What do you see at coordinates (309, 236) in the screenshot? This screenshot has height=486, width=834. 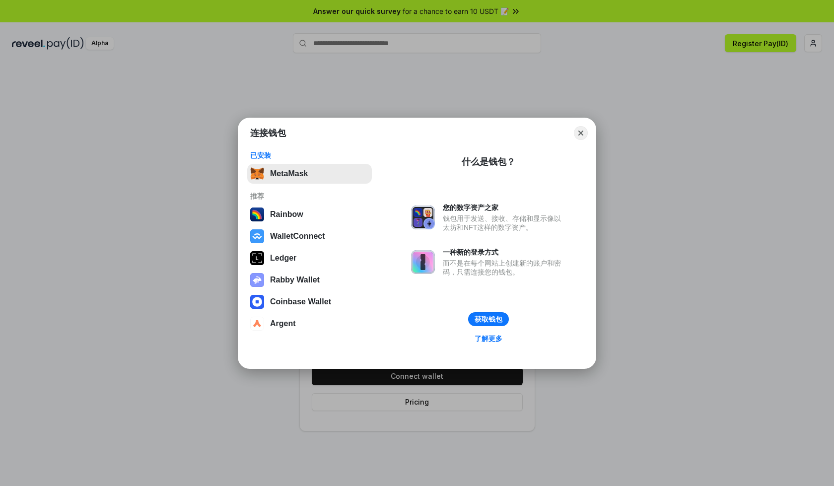 I see `button: WalletConnect` at bounding box center [309, 236].